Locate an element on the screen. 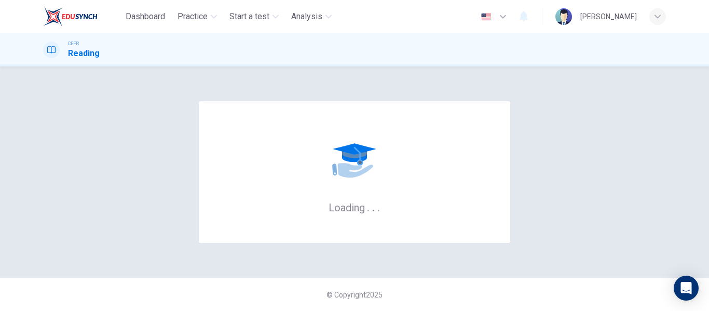 This screenshot has width=709, height=311. span: © Copyright 2025 is located at coordinates (354, 295).